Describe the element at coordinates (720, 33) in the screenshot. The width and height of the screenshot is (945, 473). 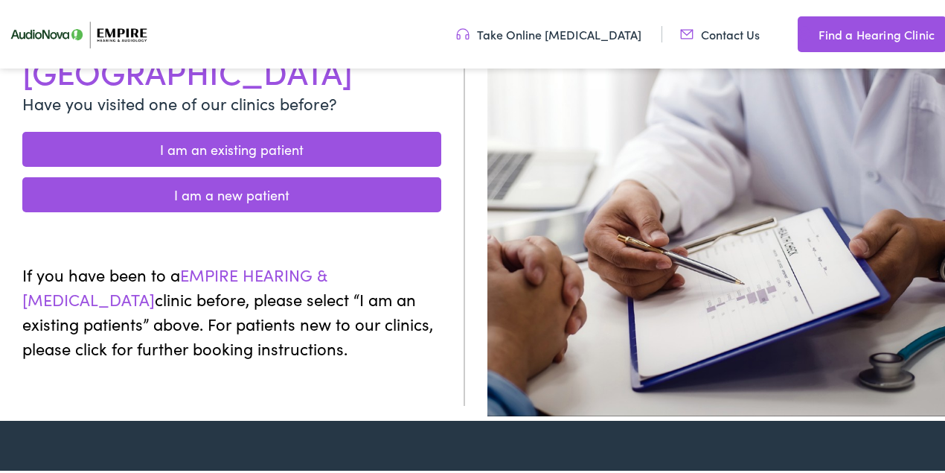
I see `a: Contact Us` at that location.